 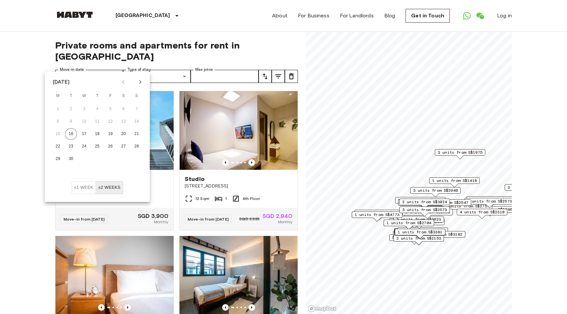 What do you see at coordinates (58, 147) in the screenshot?
I see `button: 22` at bounding box center [58, 147].